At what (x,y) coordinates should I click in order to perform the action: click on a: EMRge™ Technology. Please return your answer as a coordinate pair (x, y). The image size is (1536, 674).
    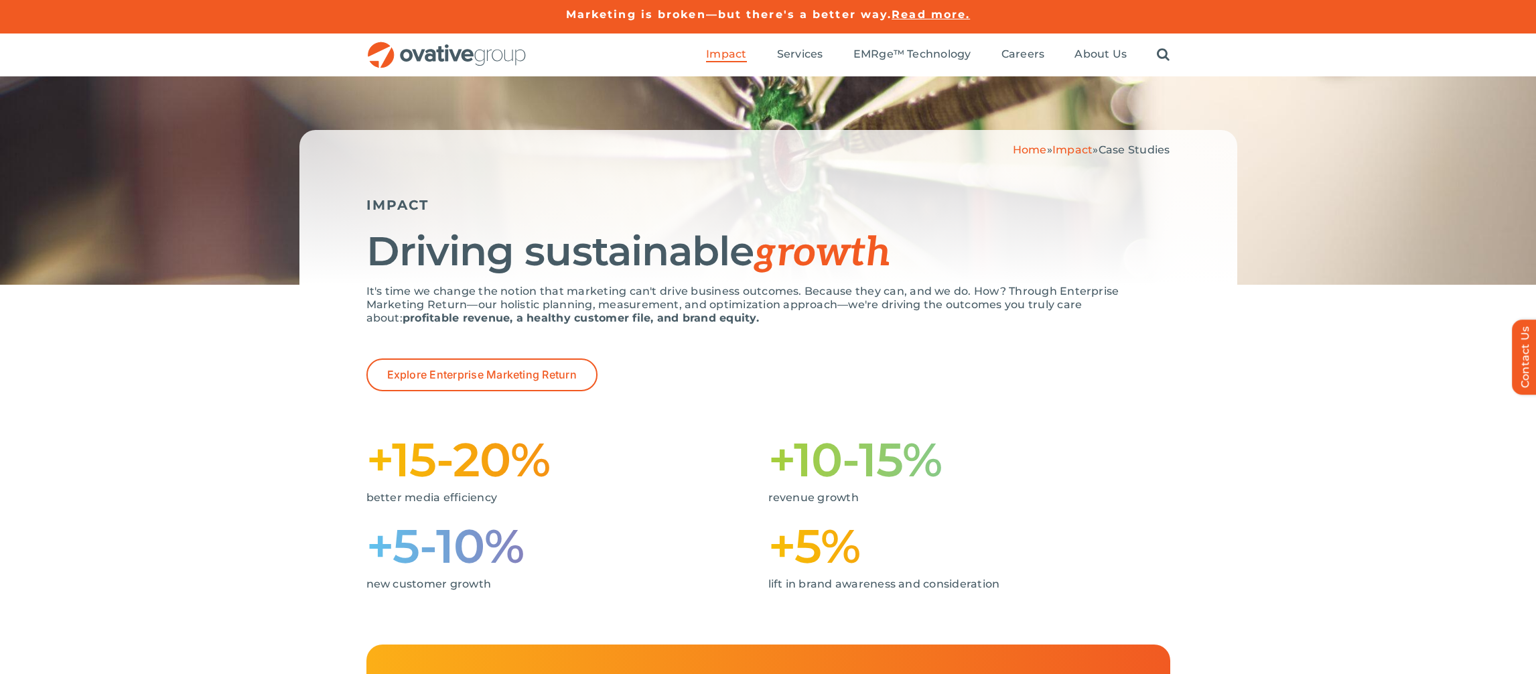
    Looking at the image, I should click on (912, 55).